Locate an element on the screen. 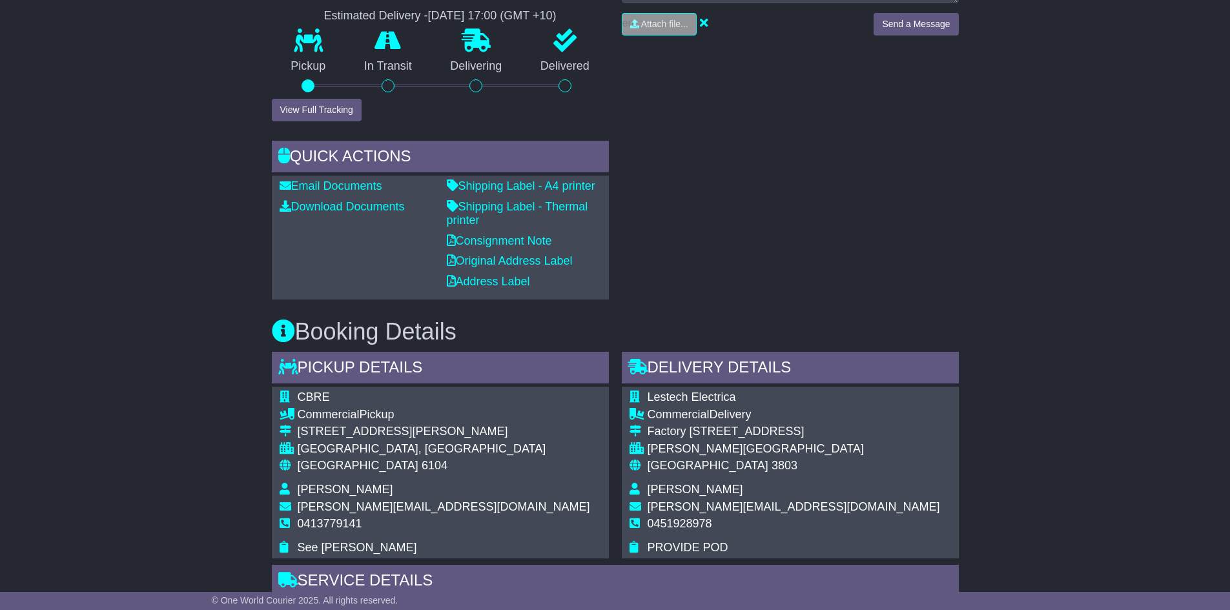  p: In Transit is located at coordinates (388, 67).